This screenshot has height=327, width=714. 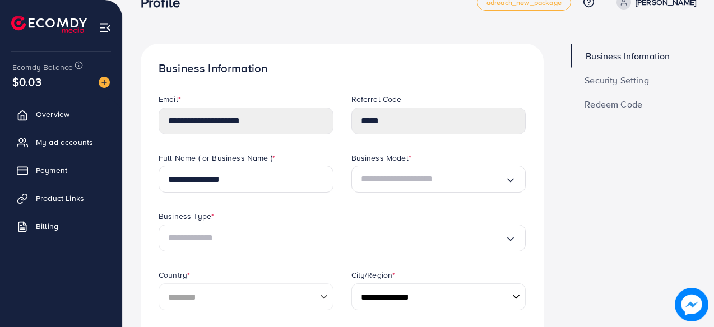 I want to click on a: logo, so click(x=49, y=24).